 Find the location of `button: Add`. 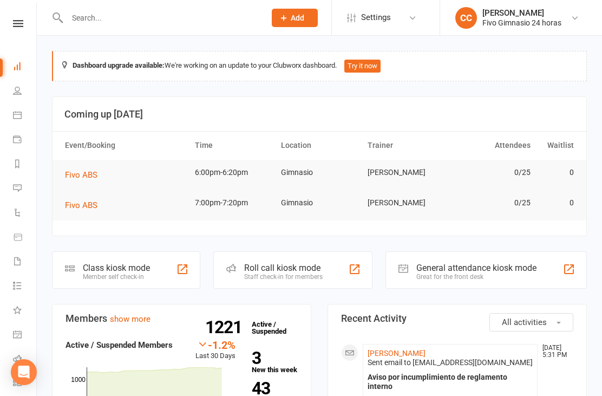

button: Add is located at coordinates (295, 18).